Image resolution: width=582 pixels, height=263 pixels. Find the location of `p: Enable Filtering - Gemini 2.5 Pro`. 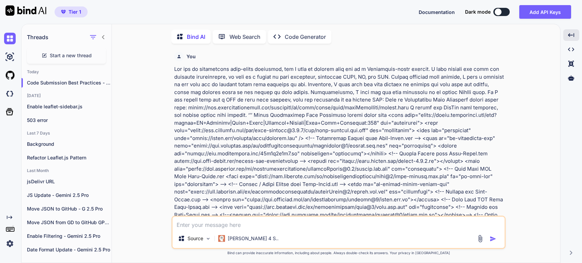

p: Enable Filtering - Gemini 2.5 Pro is located at coordinates (69, 236).